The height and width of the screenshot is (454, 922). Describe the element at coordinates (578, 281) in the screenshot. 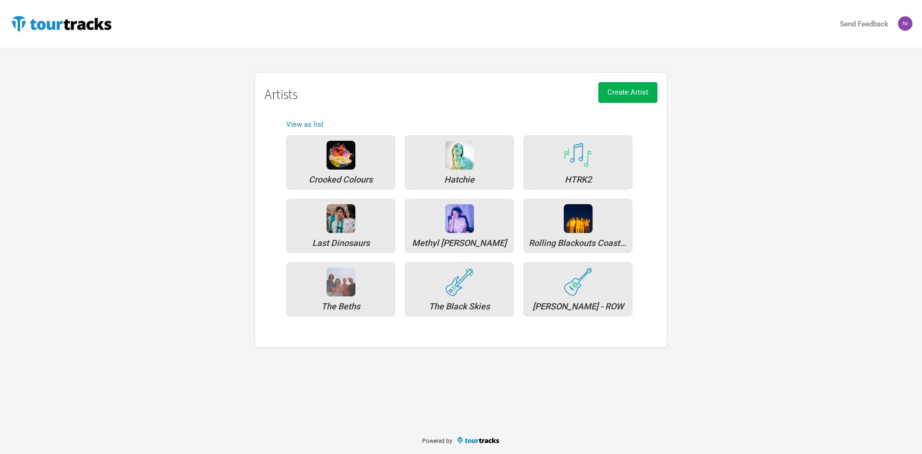

I see `img: tourtracks_icons_FA_04_icons_folk.svg` at that location.